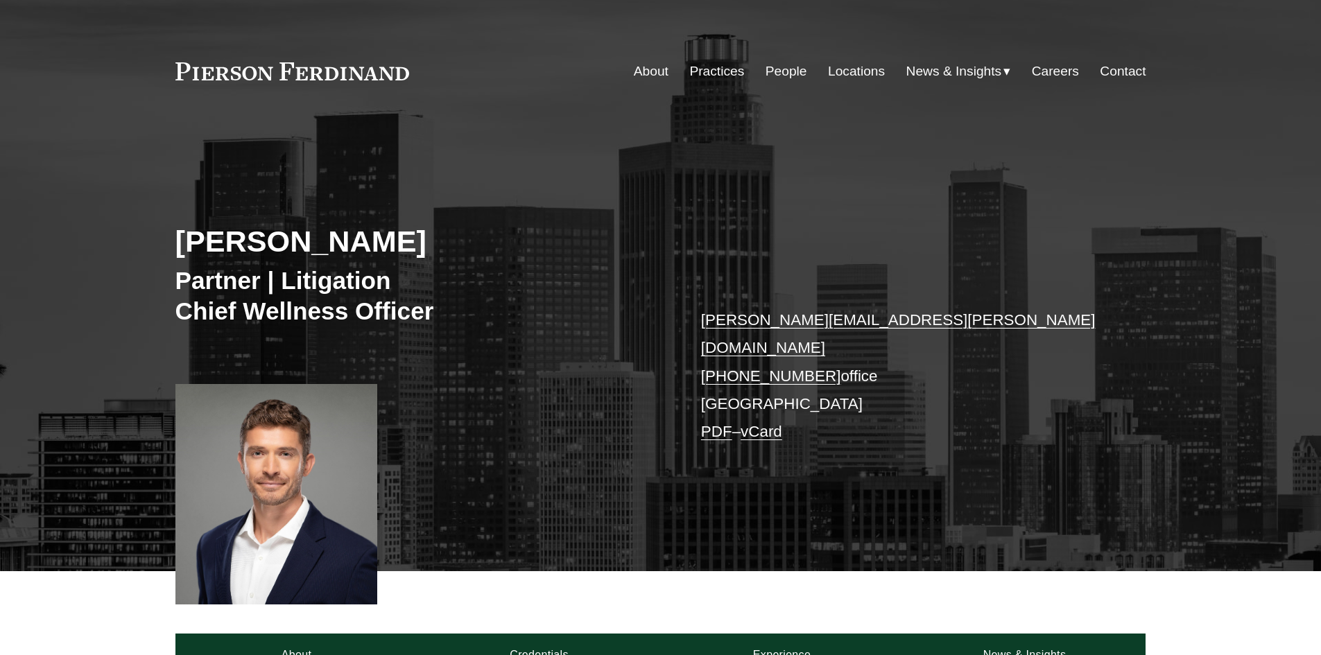 Image resolution: width=1321 pixels, height=655 pixels. I want to click on a: Contact, so click(1123, 71).